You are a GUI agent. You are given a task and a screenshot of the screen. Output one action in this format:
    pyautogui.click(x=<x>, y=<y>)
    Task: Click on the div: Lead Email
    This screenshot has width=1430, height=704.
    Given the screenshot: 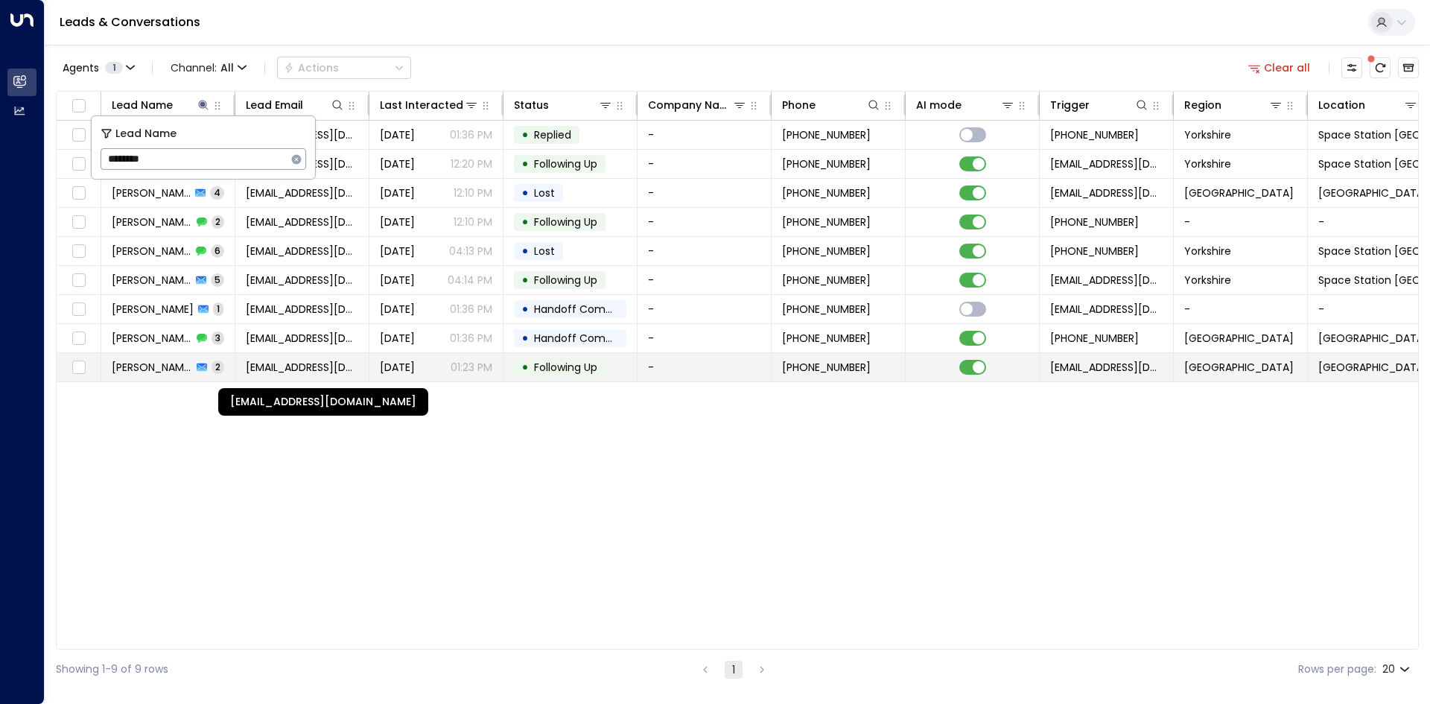 What is the action you would take?
    pyautogui.click(x=295, y=105)
    